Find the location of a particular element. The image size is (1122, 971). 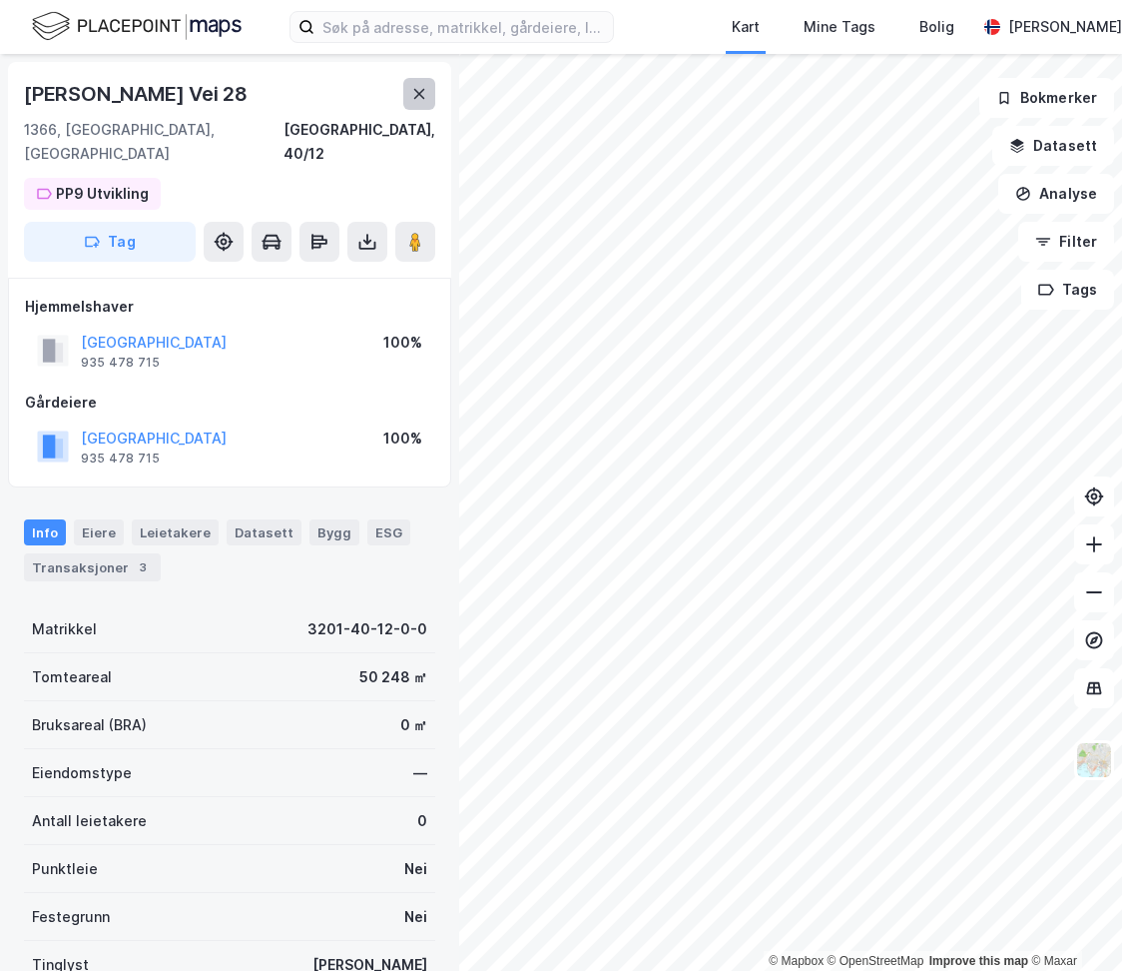

div: Bygg is located at coordinates (335, 532).